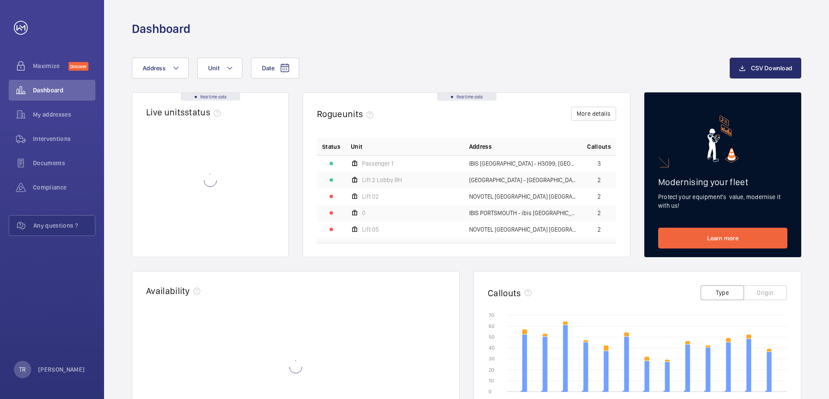 This screenshot has width=829, height=399. I want to click on span: 0, so click(364, 213).